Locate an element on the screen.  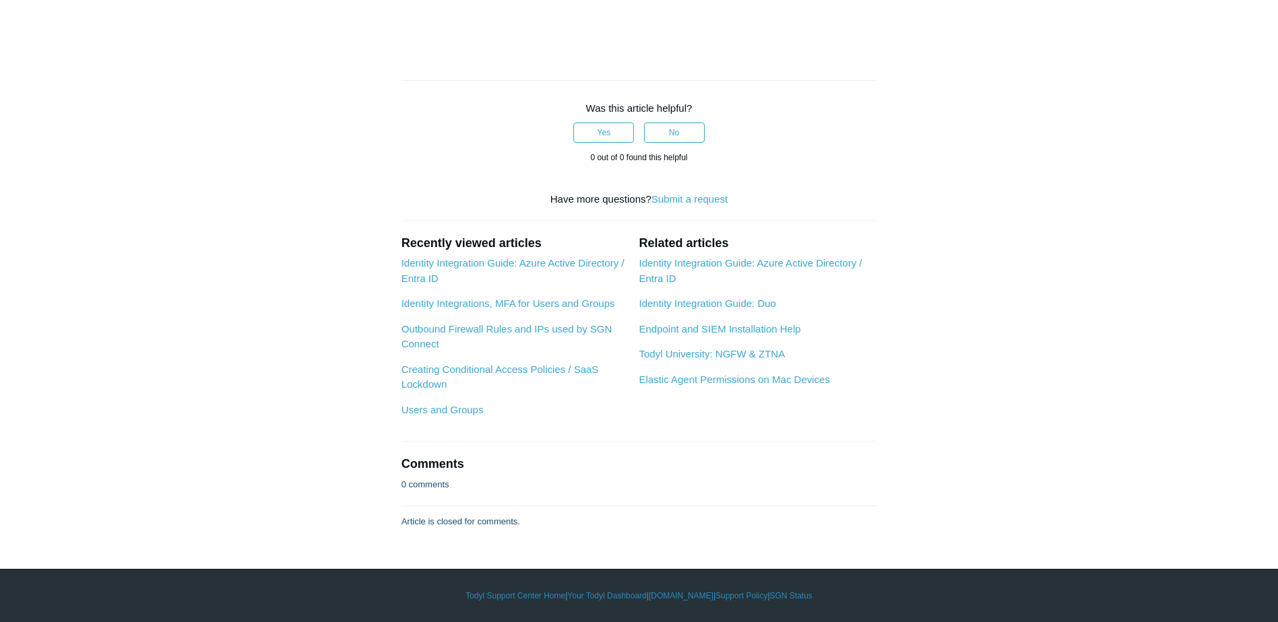
a: Identity Integration Guide: Duo is located at coordinates (706, 303).